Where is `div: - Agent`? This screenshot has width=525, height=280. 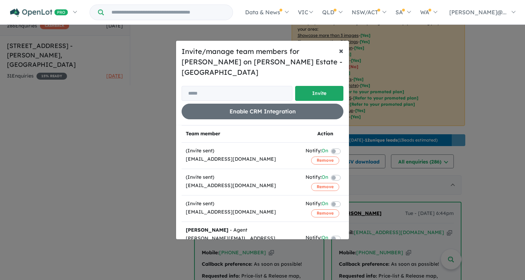 div: - Agent is located at coordinates (241, 230).